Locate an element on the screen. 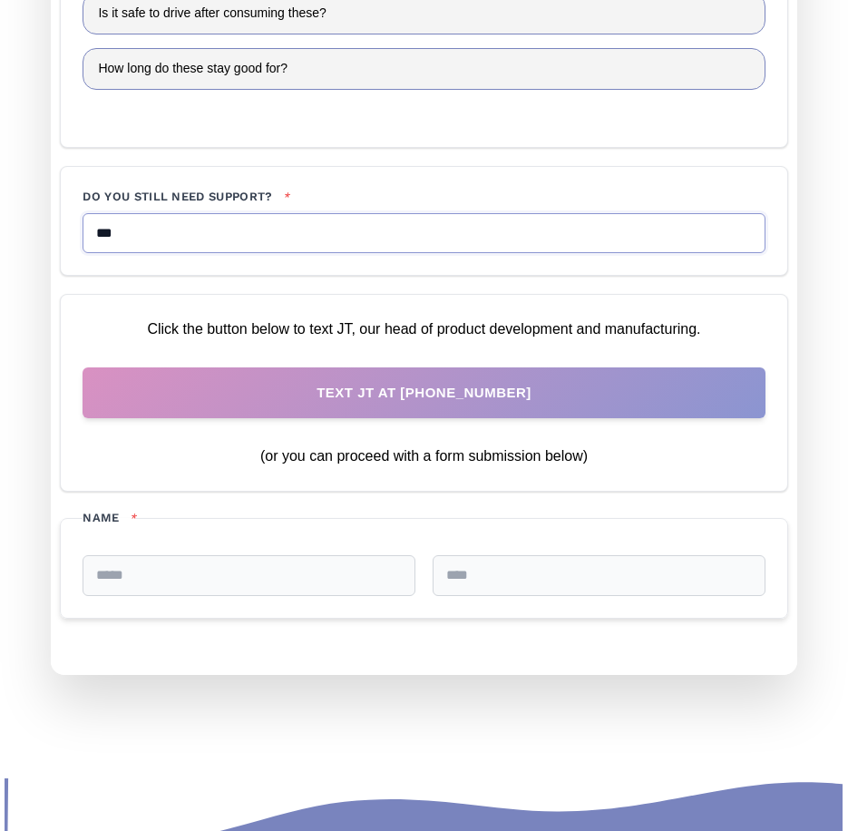 The height and width of the screenshot is (831, 848). label: Do you still need support? is located at coordinates (424, 197).